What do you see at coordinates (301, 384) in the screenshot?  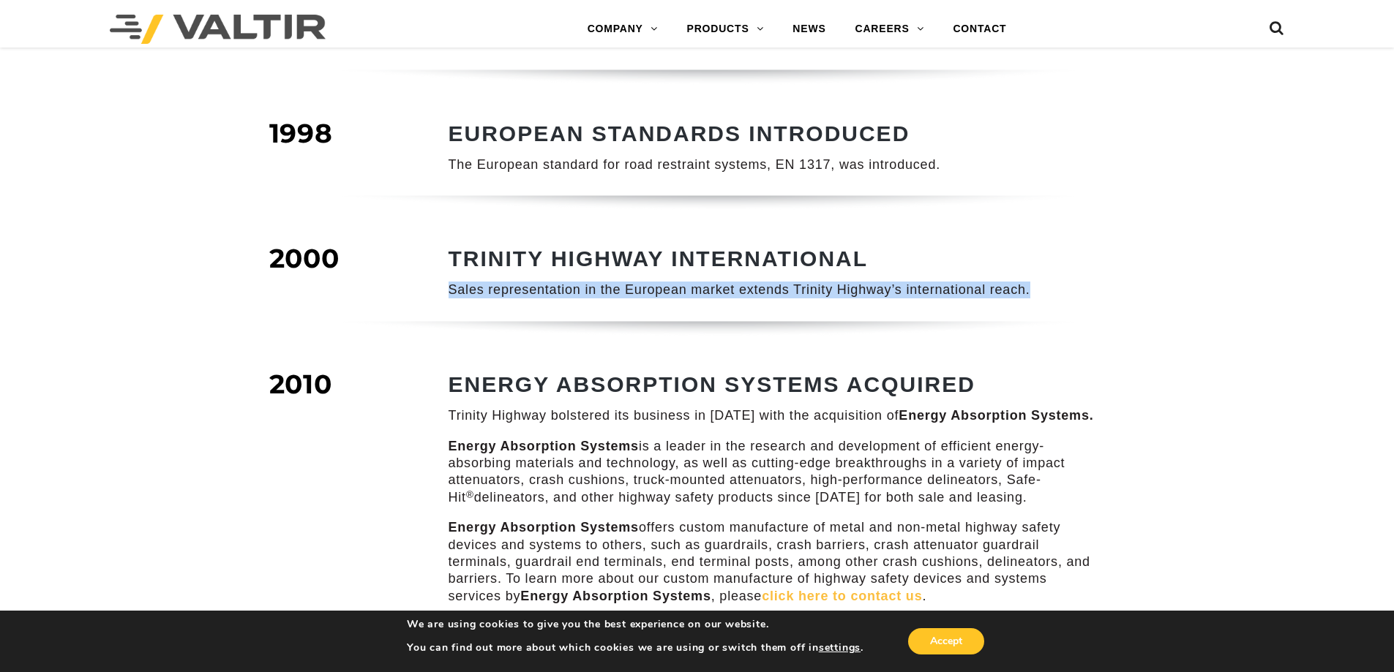 I see `span: 2010` at bounding box center [301, 384].